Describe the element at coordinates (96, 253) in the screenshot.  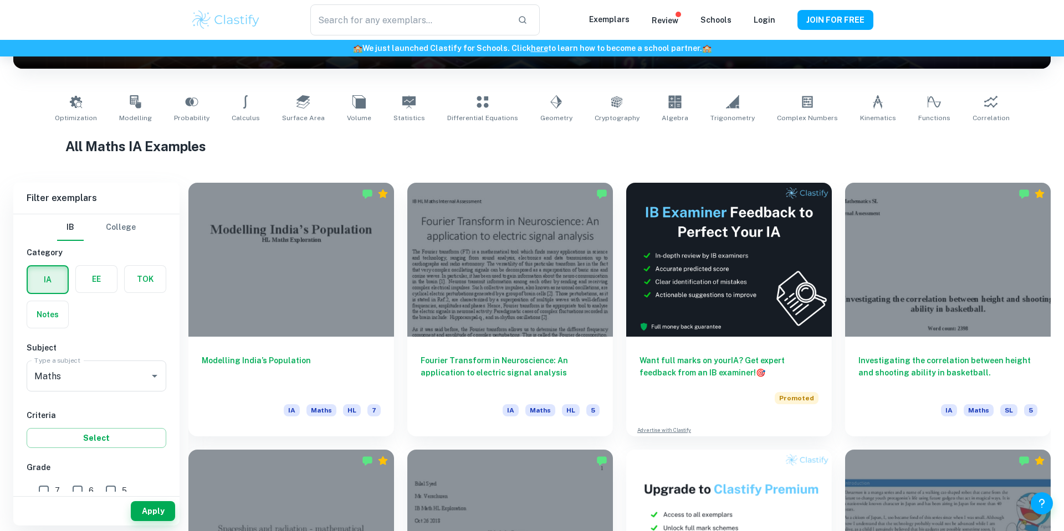
I see `h6: Category` at that location.